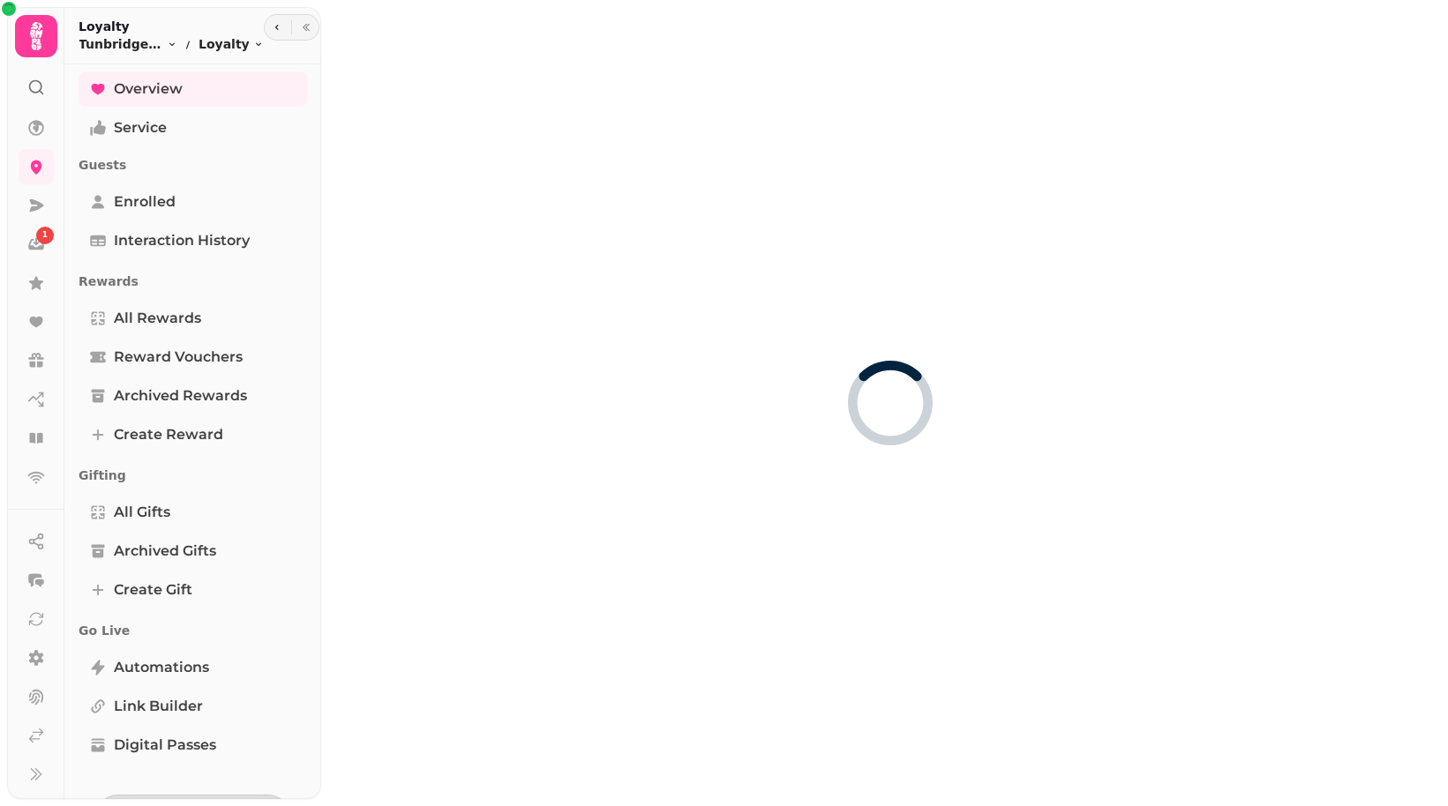 The image size is (1448, 806). I want to click on a: 1, so click(36, 244).